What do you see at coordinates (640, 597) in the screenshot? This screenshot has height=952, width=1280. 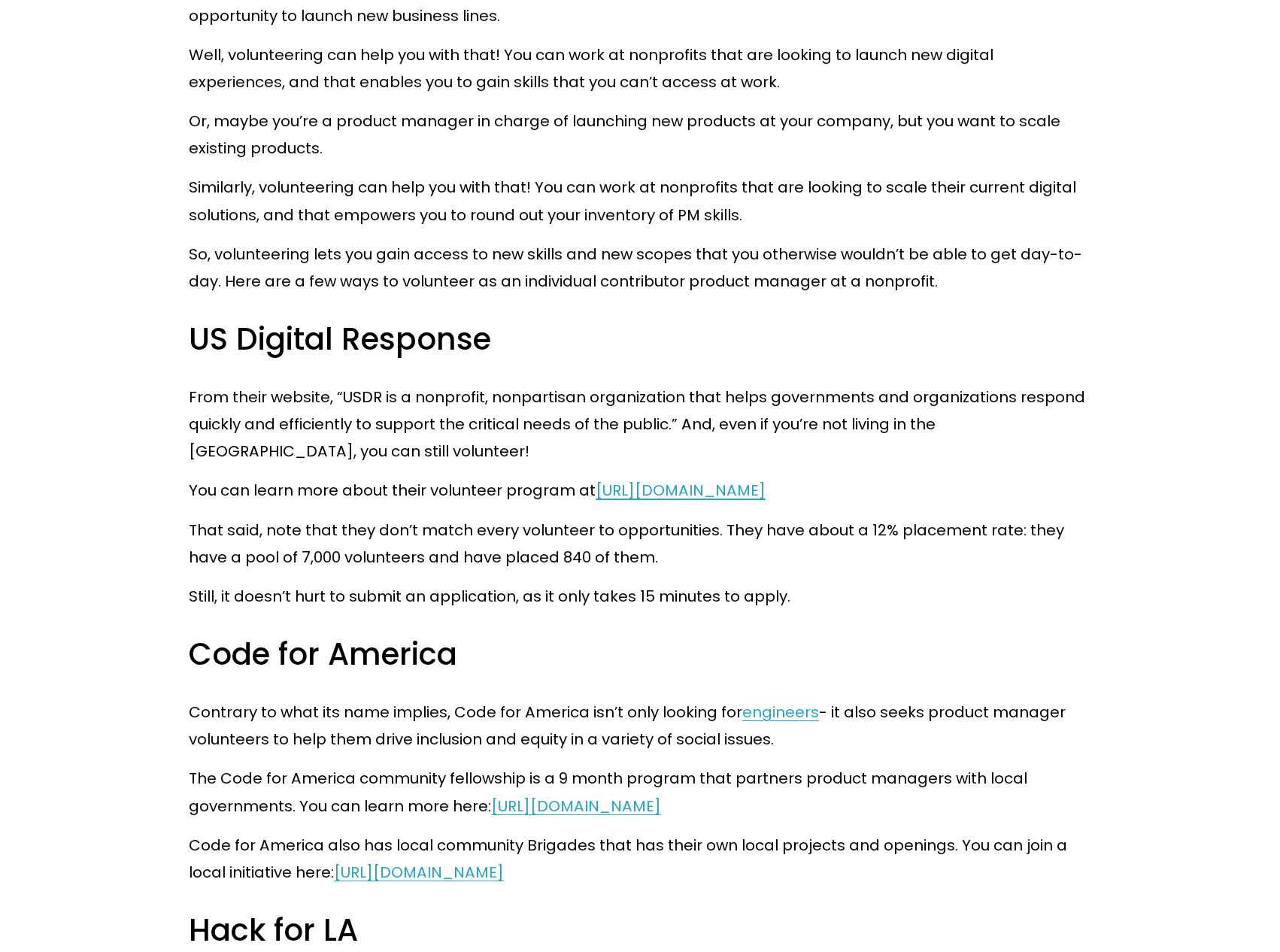 I see `p: Still, it doesn’t hurt to submit an application, as it only takes 15 minutes to apply.` at bounding box center [640, 597].